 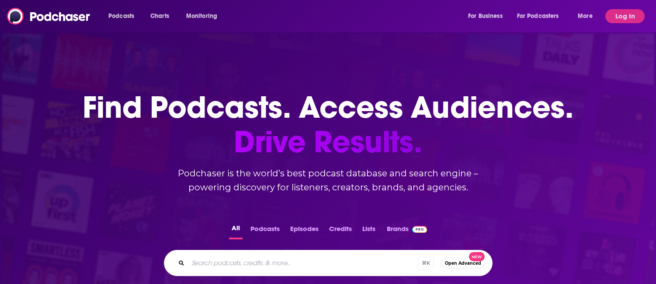 What do you see at coordinates (236, 230) in the screenshot?
I see `button: All` at bounding box center [236, 230].